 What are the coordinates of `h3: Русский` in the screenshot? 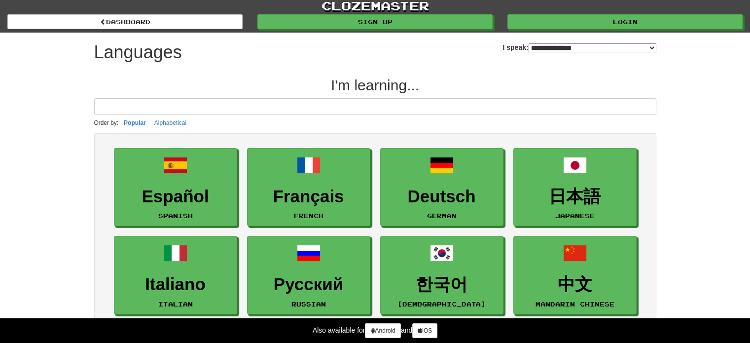 It's located at (309, 284).